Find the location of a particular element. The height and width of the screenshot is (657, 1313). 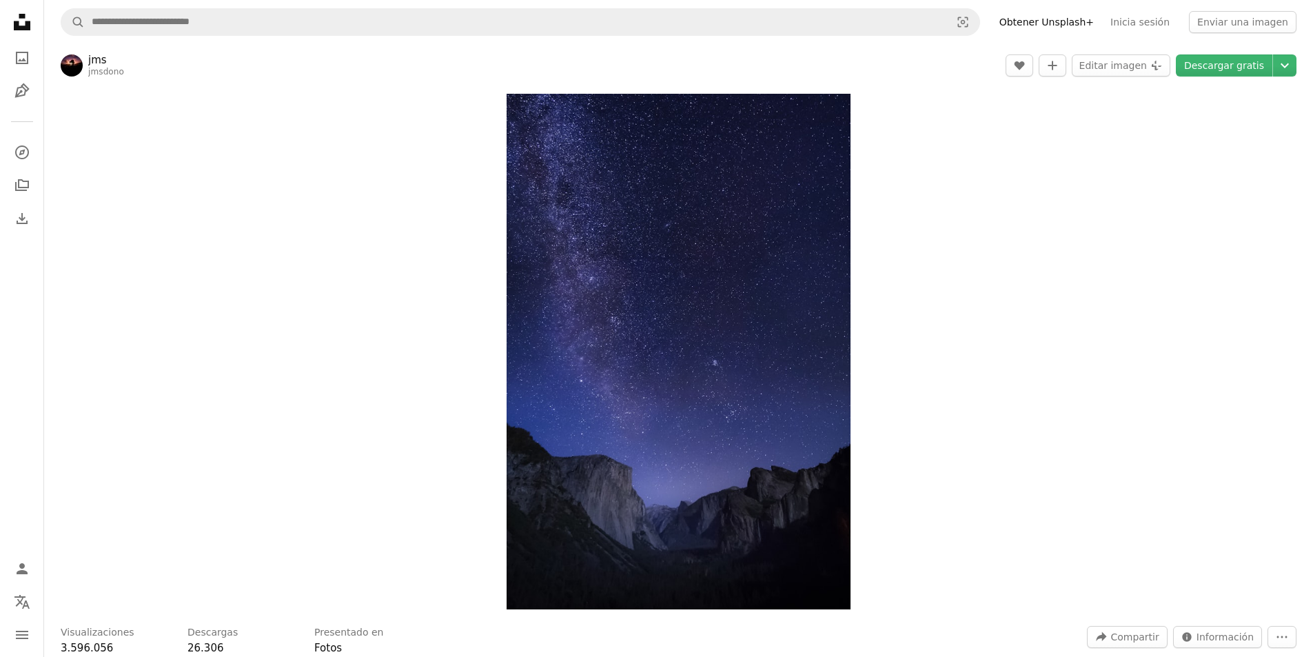

form: Encuentra imágenes en todo el sitio is located at coordinates (520, 22).